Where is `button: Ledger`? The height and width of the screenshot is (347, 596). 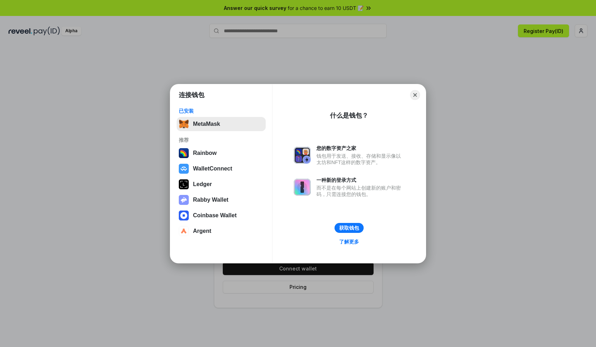
button: Ledger is located at coordinates (221, 184).